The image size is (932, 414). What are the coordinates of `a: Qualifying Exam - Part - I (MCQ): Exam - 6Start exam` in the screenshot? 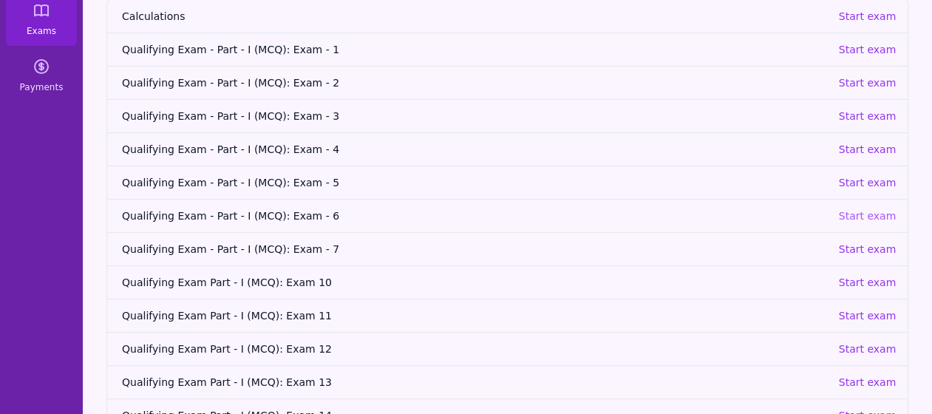 It's located at (507, 215).